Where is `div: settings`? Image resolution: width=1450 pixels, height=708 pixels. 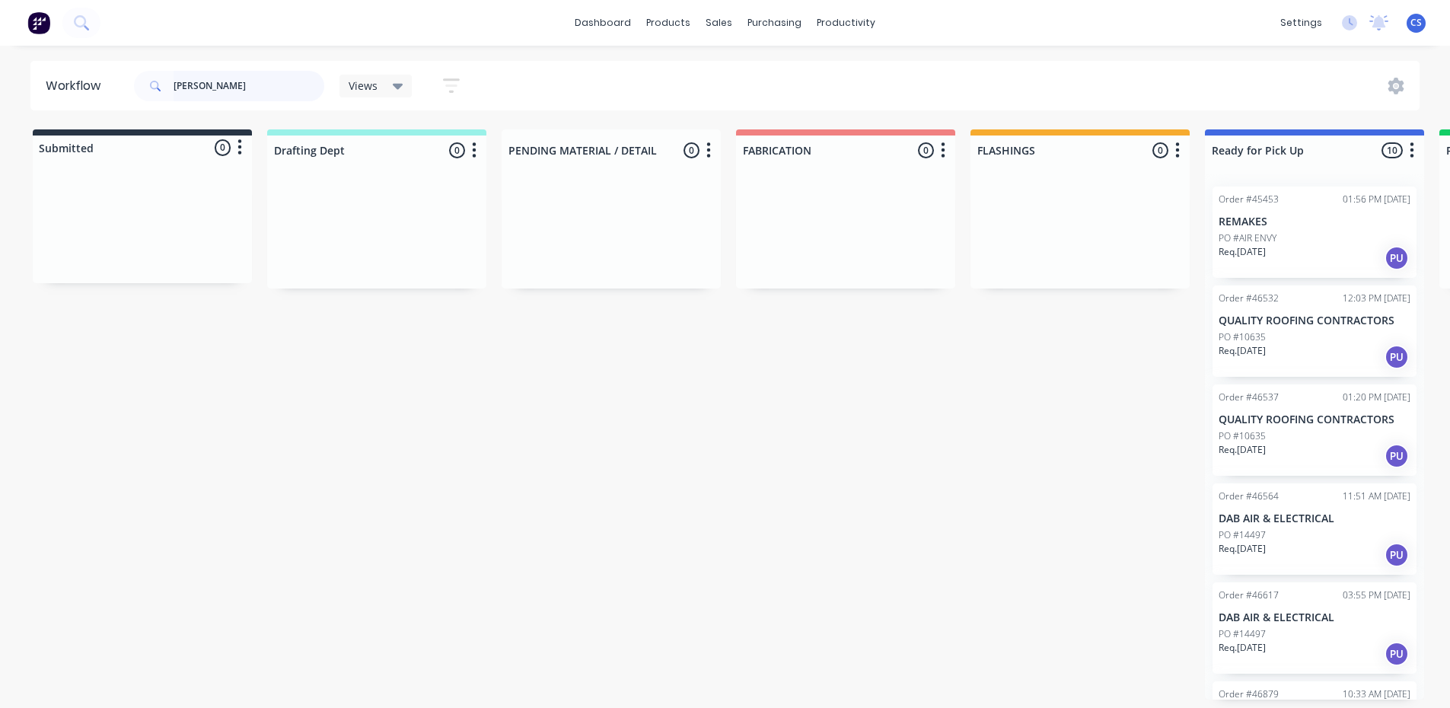 div: settings is located at coordinates (1301, 23).